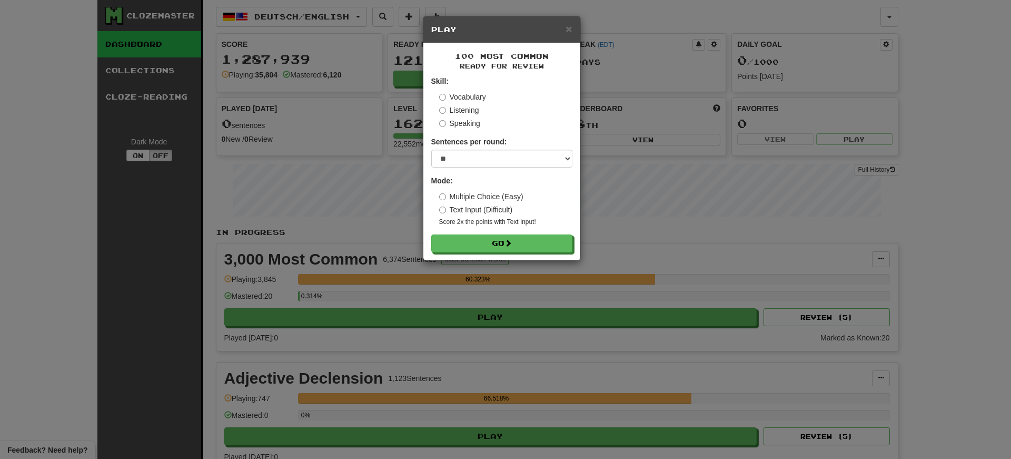 The width and height of the screenshot is (1011, 459). I want to click on label: Speaking, so click(460, 123).